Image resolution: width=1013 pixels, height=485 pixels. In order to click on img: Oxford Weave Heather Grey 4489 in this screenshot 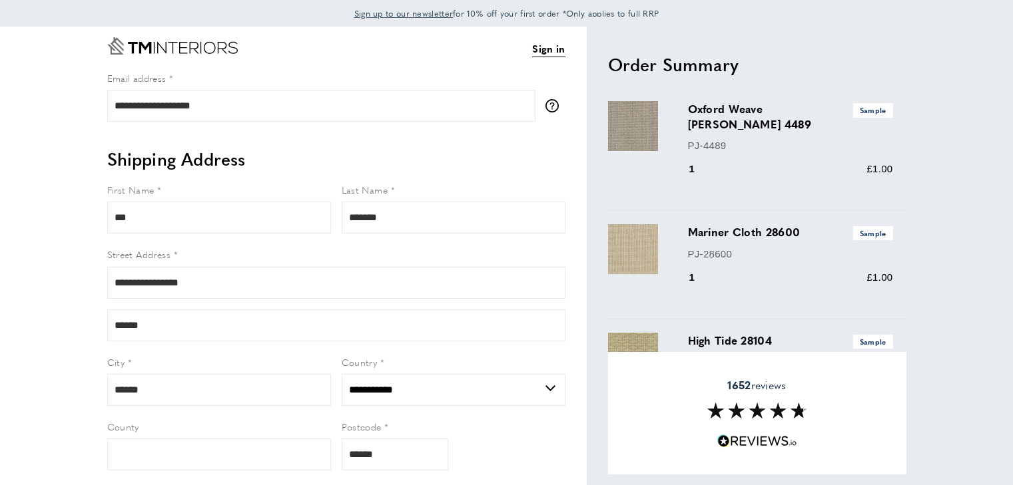, I will do `click(633, 126)`.